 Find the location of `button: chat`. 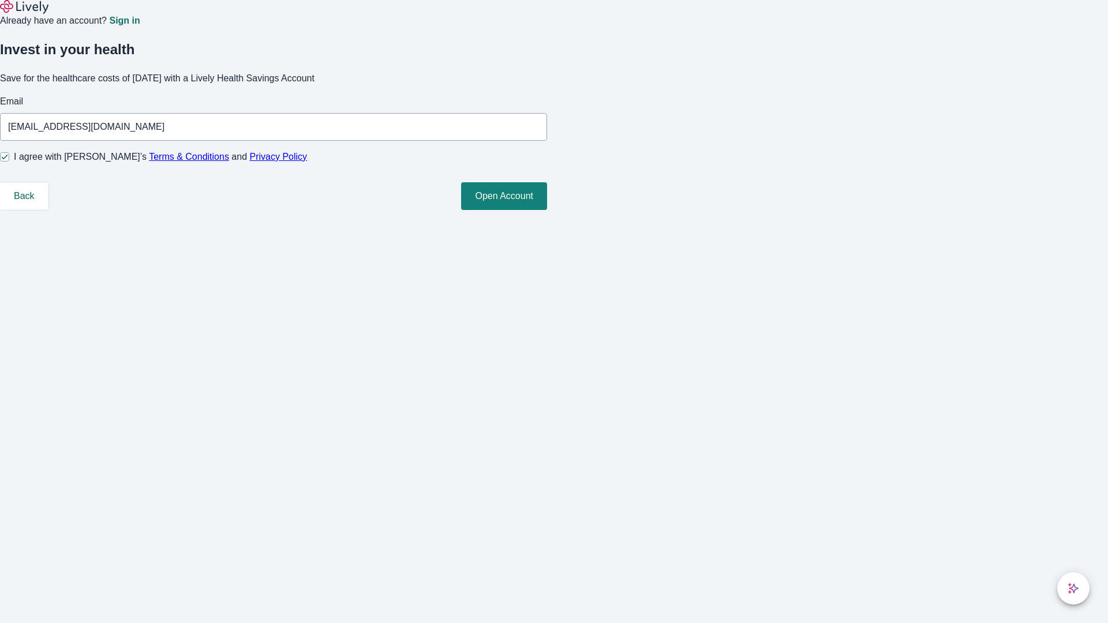

button: chat is located at coordinates (1074, 589).